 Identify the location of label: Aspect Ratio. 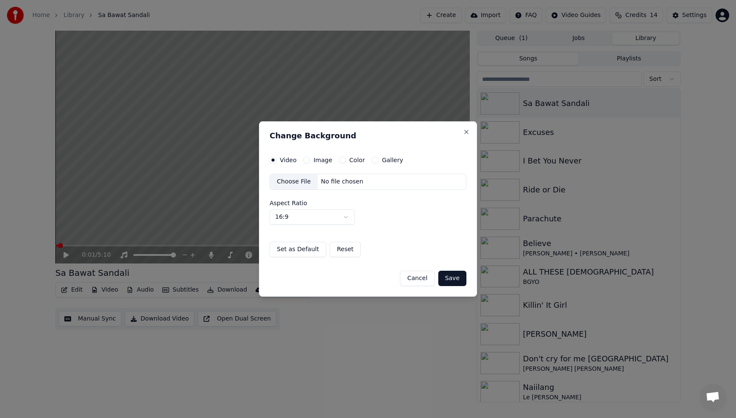
(368, 203).